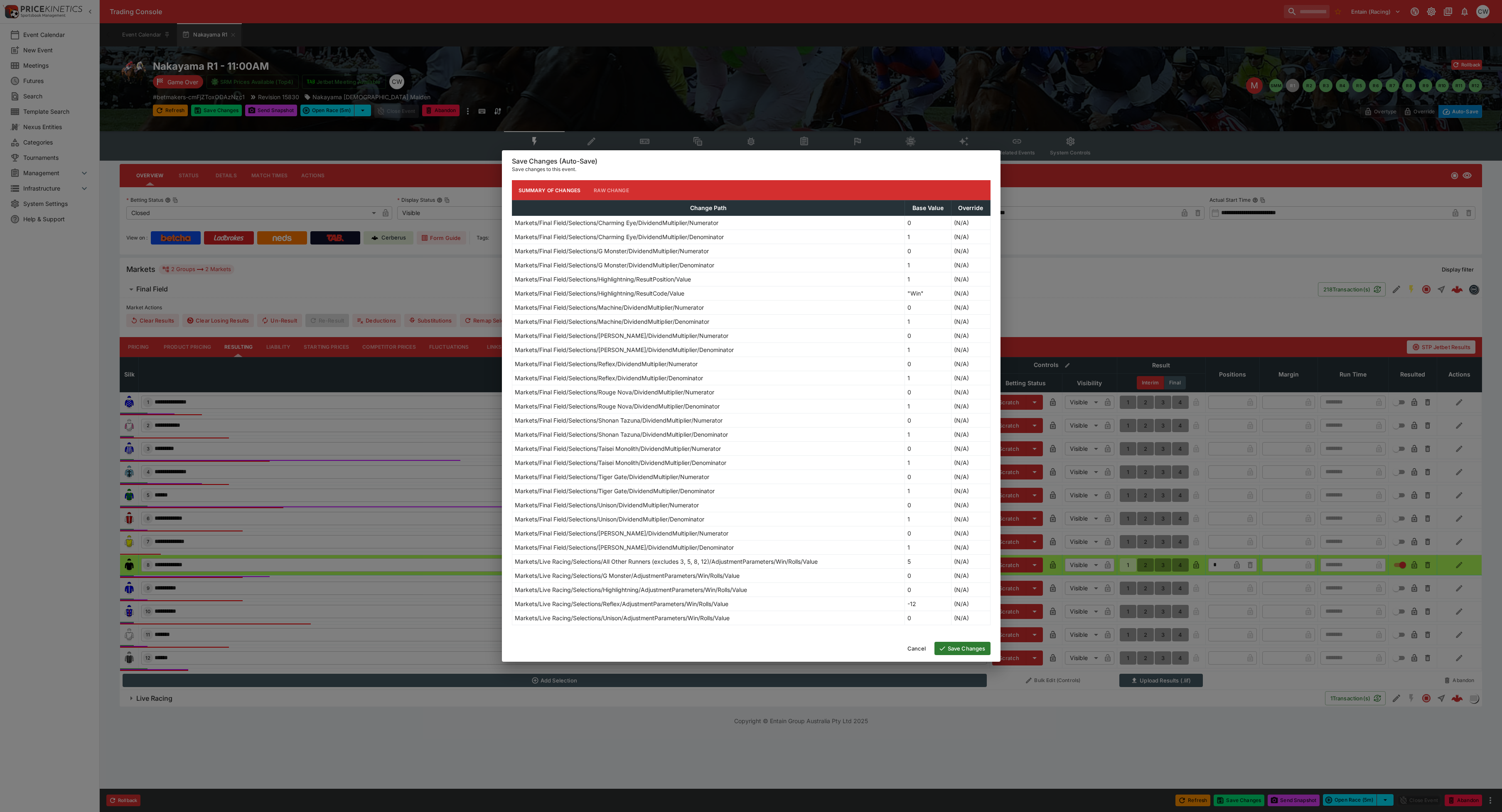  What do you see at coordinates (627, 576) in the screenshot?
I see `p: Markets/Live Racing/Selections/G Monster/AdjustmentParameters/Win/Rolls/Value` at bounding box center [627, 576].